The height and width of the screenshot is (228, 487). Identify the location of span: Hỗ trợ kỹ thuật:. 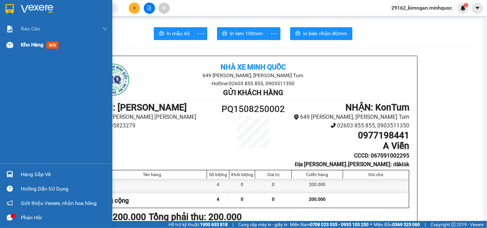
(198, 225).